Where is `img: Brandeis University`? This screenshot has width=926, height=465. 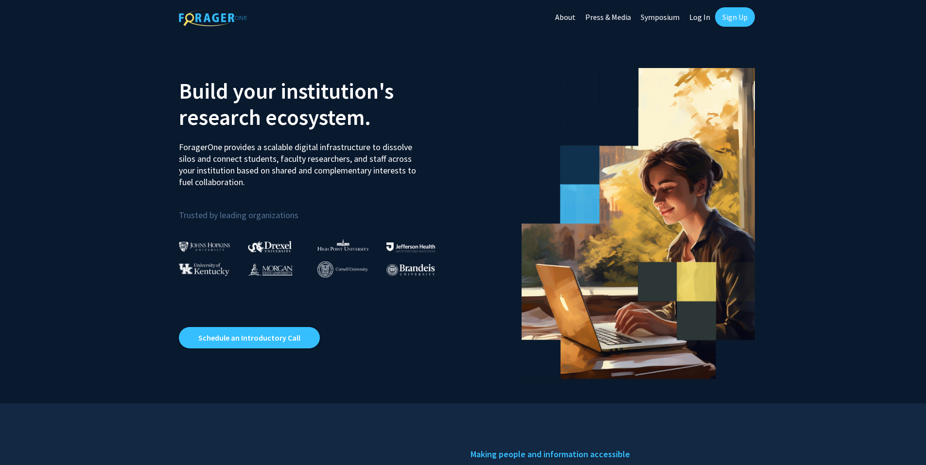 img: Brandeis University is located at coordinates (411, 270).